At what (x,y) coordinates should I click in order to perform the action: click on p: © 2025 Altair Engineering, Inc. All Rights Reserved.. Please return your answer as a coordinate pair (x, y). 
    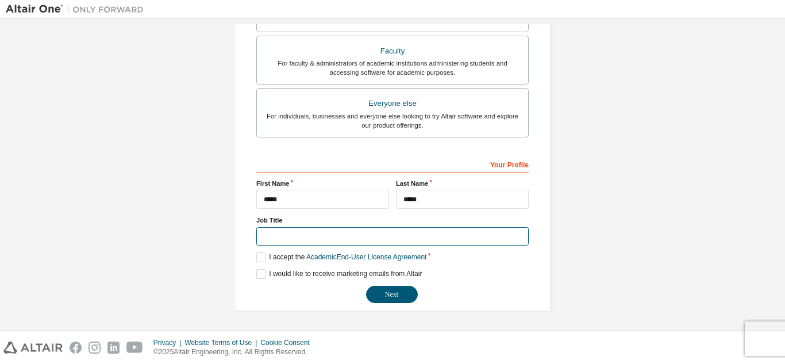
    Looking at the image, I should click on (235, 352).